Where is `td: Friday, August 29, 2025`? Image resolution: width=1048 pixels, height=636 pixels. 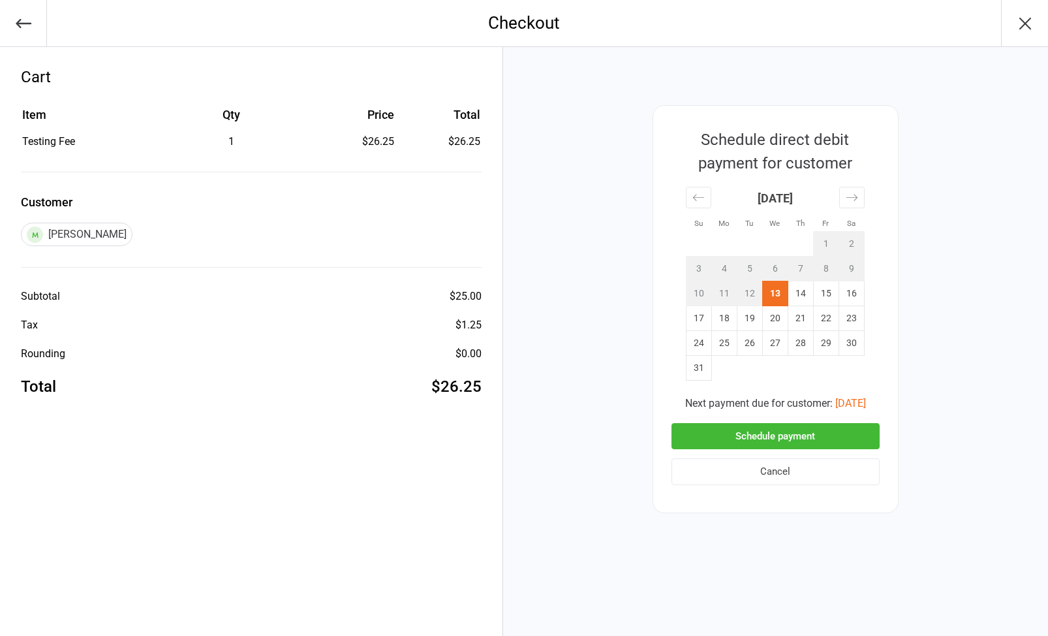 td: Friday, August 29, 2025 is located at coordinates (826, 343).